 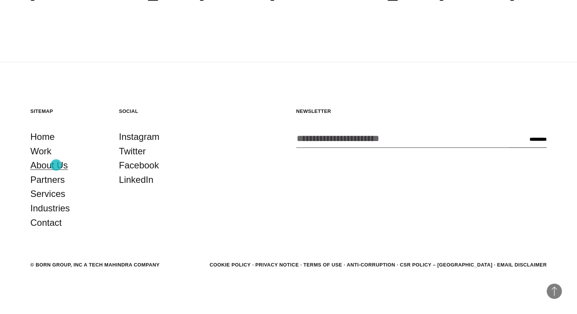 What do you see at coordinates (95, 265) in the screenshot?
I see `div: © BORN GROUP, INC A Tech Mahindra Company` at bounding box center [95, 265].